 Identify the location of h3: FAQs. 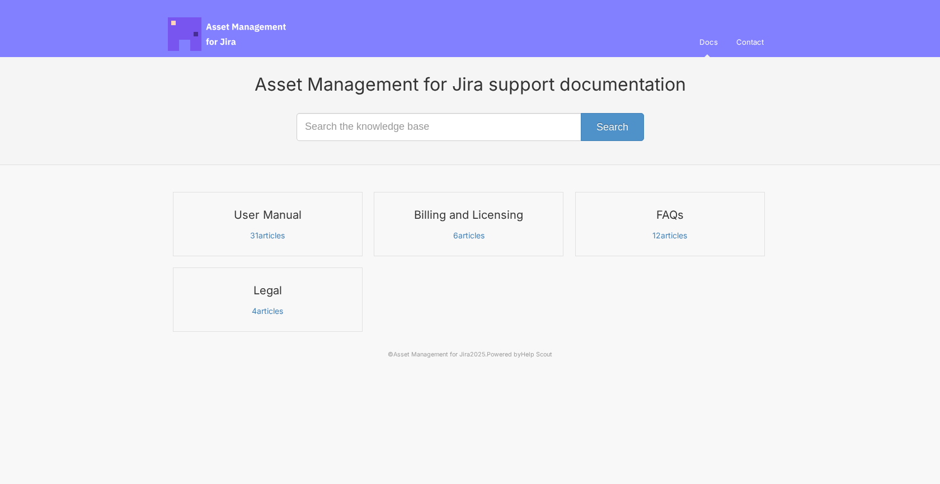
(670, 215).